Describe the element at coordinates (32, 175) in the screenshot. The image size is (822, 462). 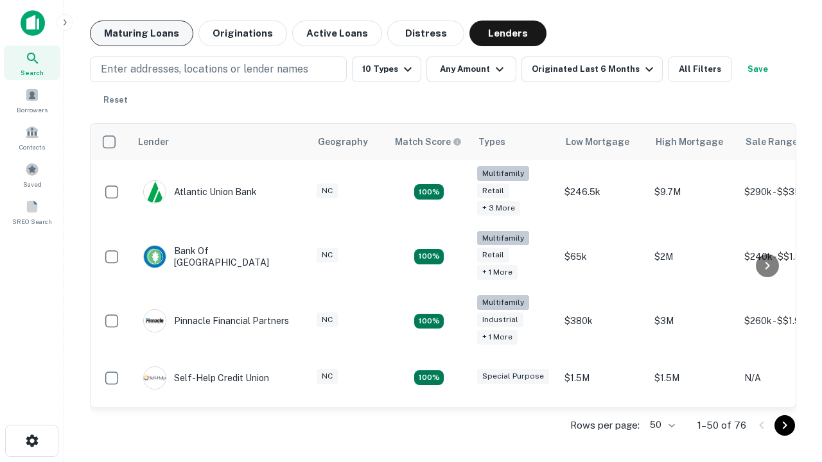
I see `a: Saved` at that location.